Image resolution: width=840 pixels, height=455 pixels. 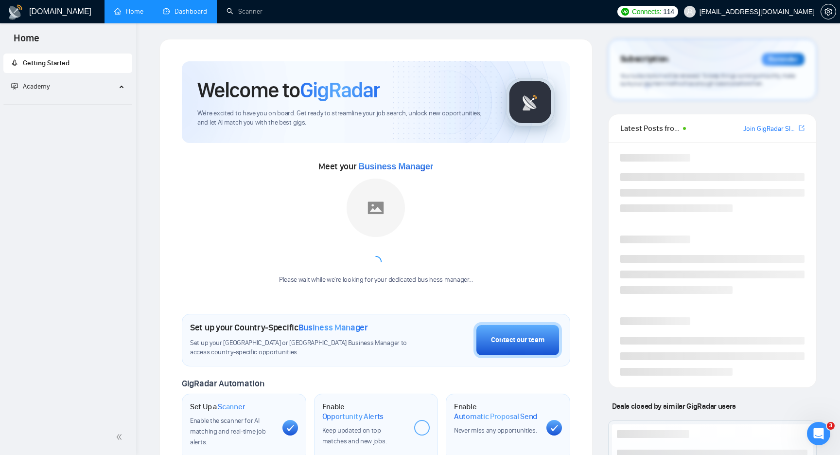 I want to click on img: logo, so click(x=16, y=12).